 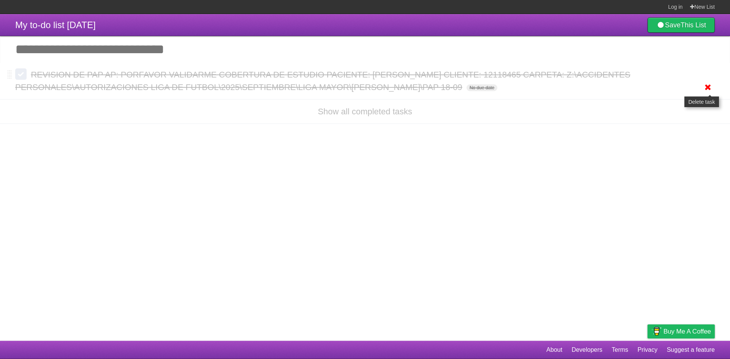 I want to click on label: Done, so click(x=21, y=74).